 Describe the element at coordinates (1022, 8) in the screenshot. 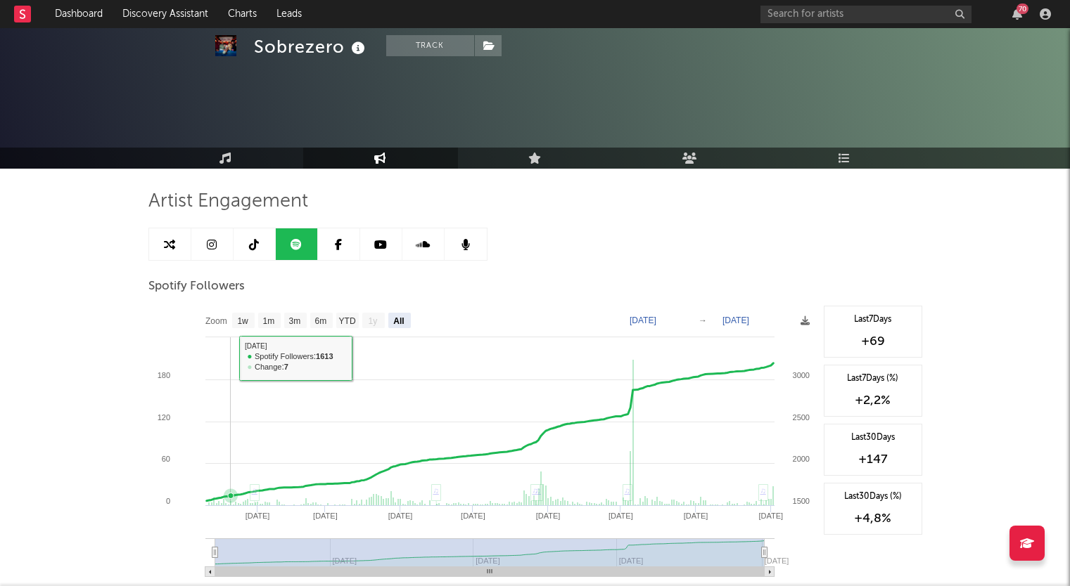

I see `div: 70` at that location.